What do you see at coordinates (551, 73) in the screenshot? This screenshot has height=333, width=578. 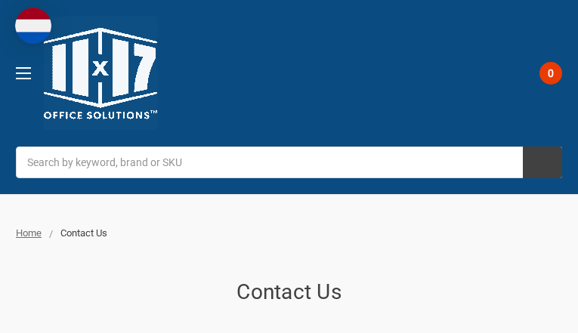 I see `span: 0` at bounding box center [551, 73].